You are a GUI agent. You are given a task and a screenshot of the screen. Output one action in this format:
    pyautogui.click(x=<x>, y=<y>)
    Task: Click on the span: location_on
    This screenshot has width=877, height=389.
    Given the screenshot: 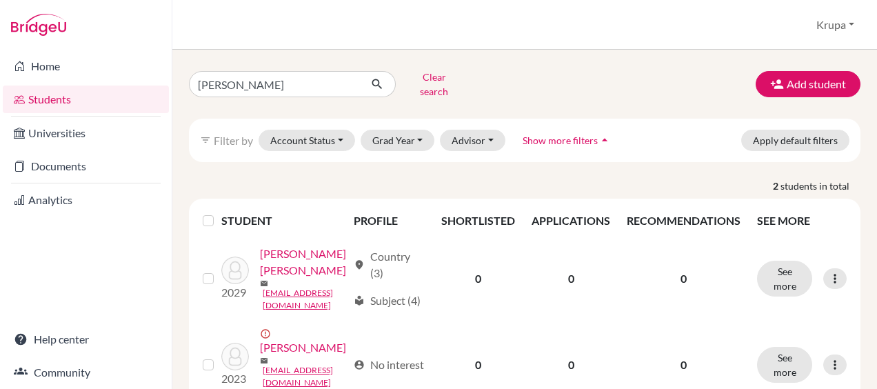 What is the action you would take?
    pyautogui.click(x=359, y=265)
    